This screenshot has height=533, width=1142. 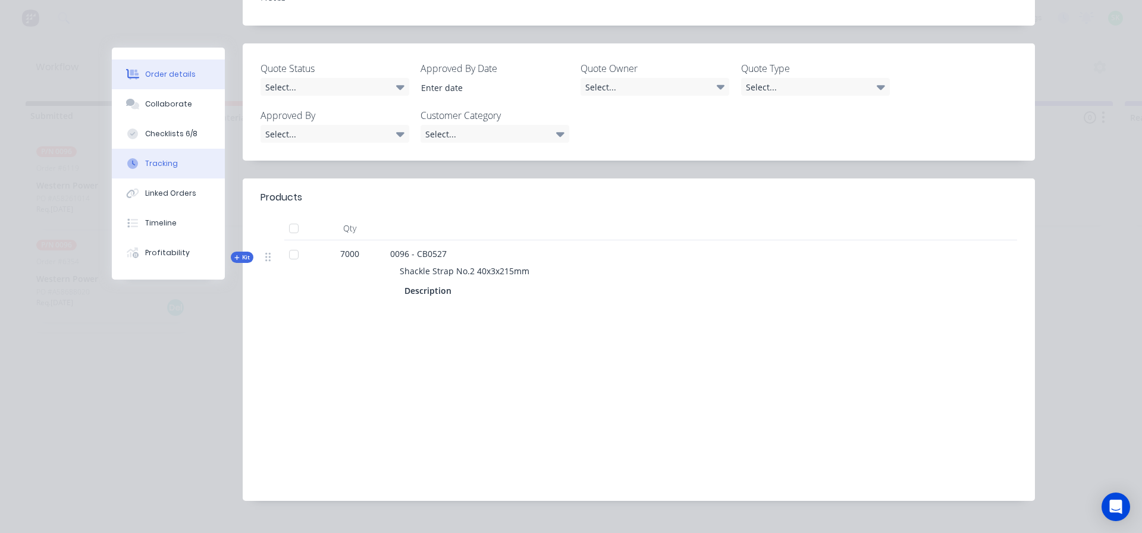 I want to click on label: Quote Type, so click(x=816, y=68).